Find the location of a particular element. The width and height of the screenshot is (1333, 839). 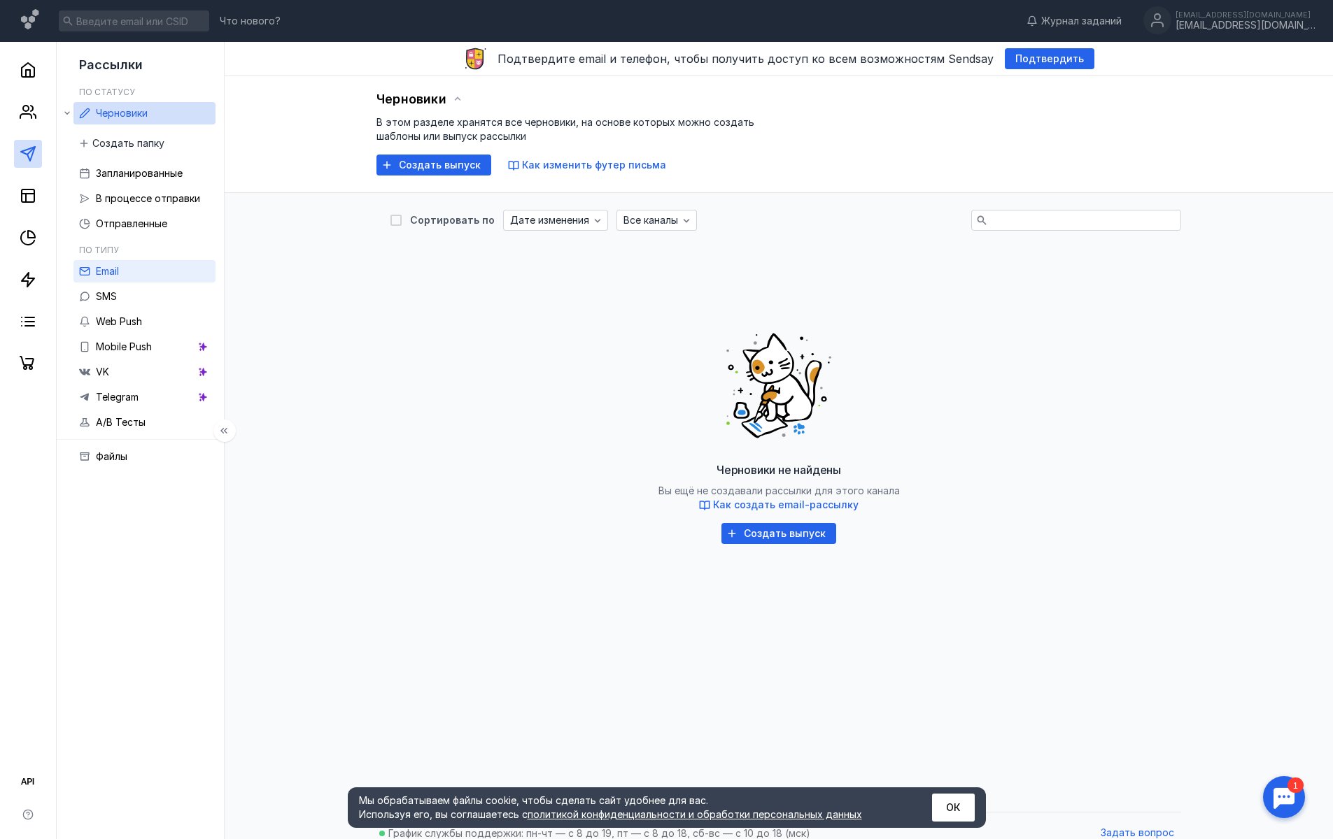

span: В процессе отправки is located at coordinates (148, 198).